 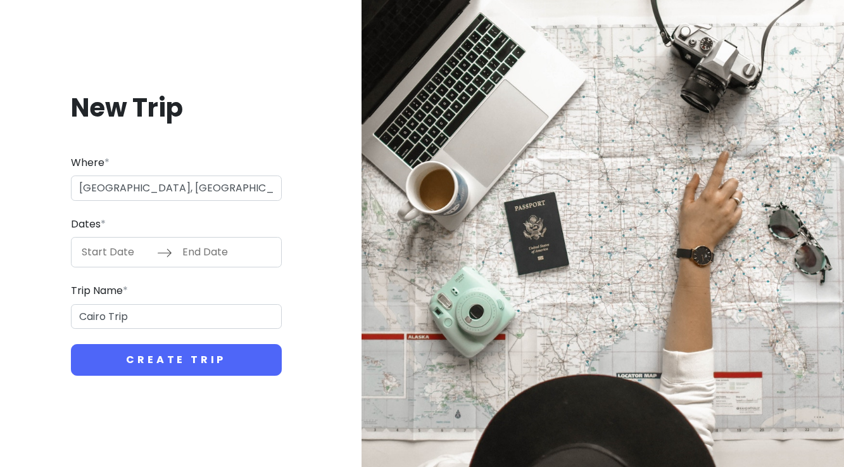 What do you see at coordinates (88, 224) in the screenshot?
I see `label: Dates` at bounding box center [88, 224].